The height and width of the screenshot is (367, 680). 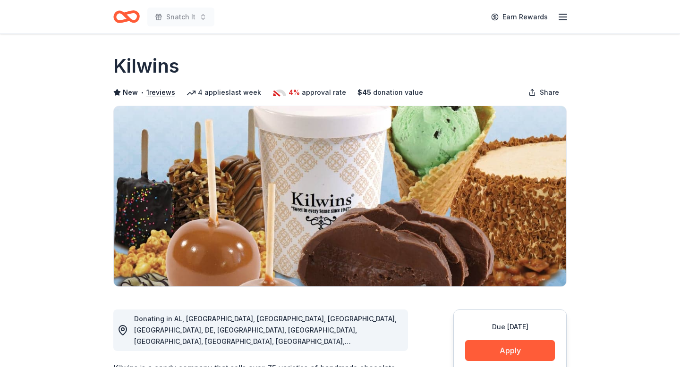 I want to click on button: 1reviews, so click(x=161, y=93).